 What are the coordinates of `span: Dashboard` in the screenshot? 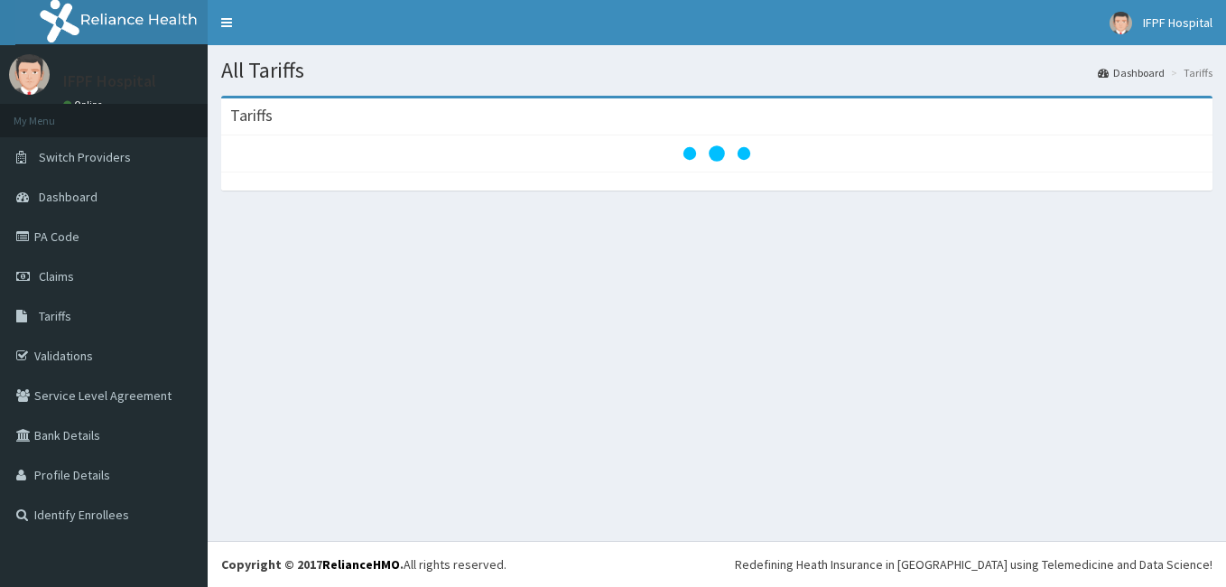 It's located at (68, 197).